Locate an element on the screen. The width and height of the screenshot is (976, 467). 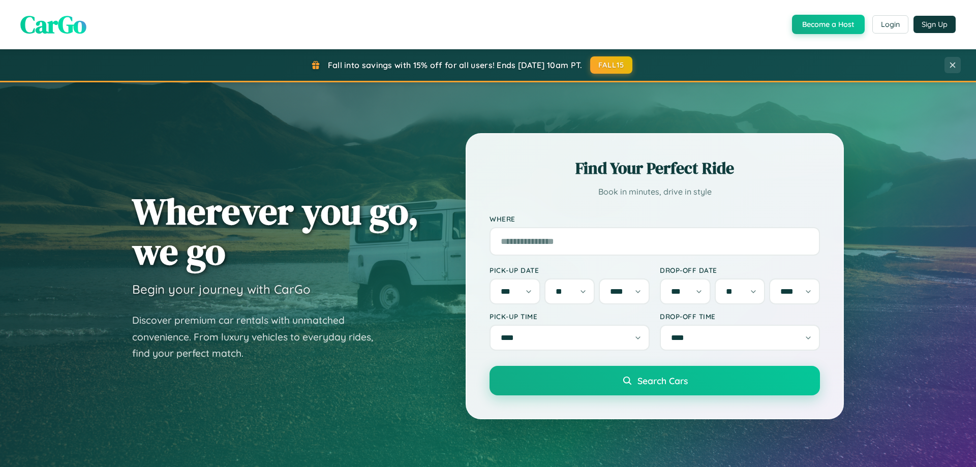
label: Drop-off Date is located at coordinates (740, 270).